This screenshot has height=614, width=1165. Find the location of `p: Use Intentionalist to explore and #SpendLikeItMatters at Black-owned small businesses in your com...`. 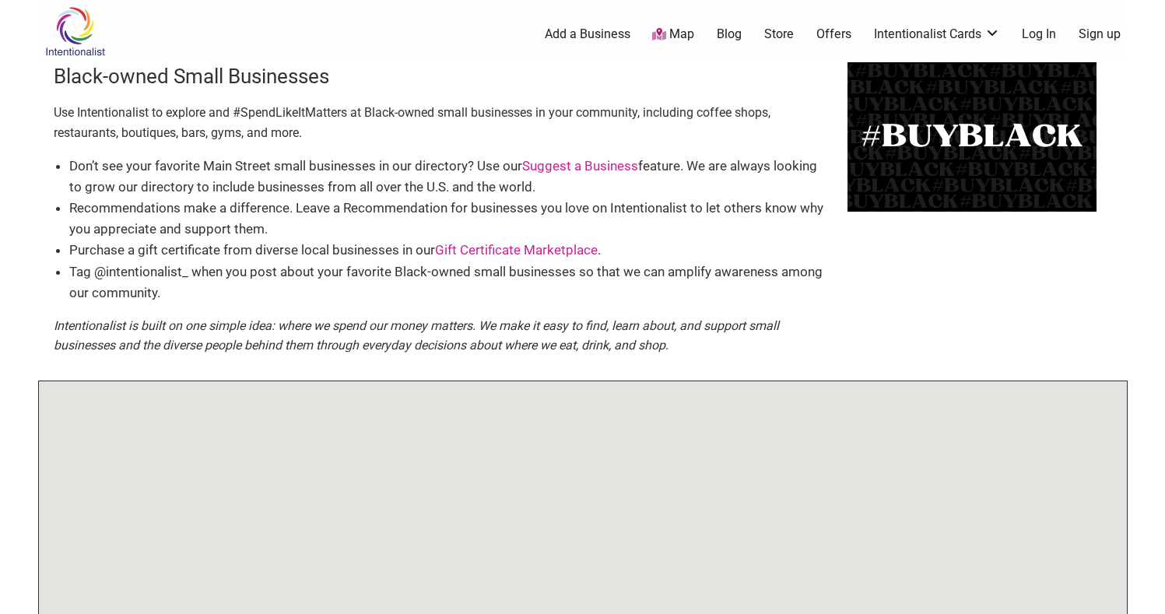

p: Use Intentionalist to explore and #SpendLikeItMatters at Black-owned small businesses in your com... is located at coordinates (443, 122).